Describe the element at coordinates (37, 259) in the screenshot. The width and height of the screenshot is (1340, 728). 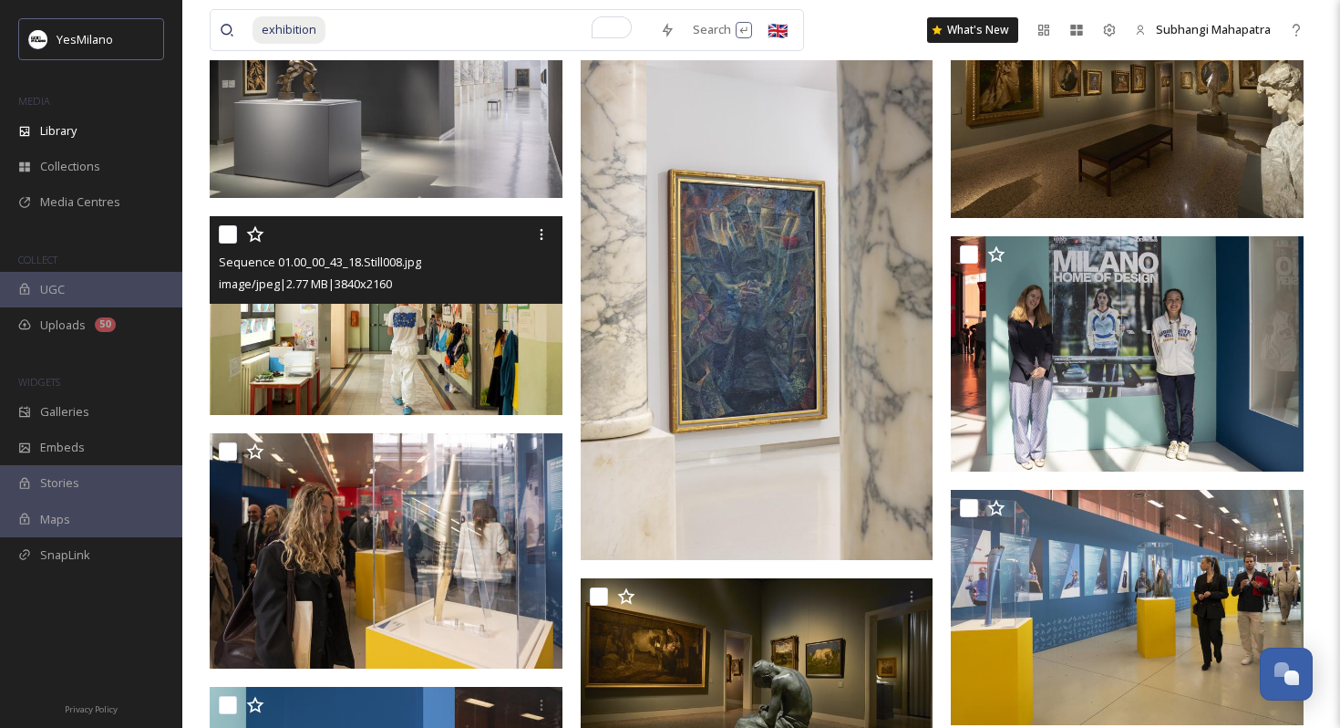
I see `span: COLLECT` at that location.